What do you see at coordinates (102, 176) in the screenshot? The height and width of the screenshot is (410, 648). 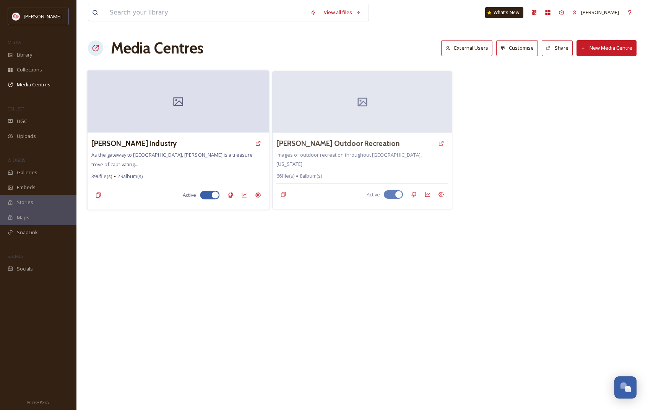 I see `span: 396 file(s)` at bounding box center [102, 176].